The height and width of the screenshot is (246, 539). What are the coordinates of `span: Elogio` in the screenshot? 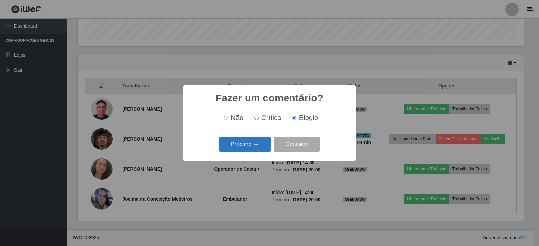 It's located at (309, 118).